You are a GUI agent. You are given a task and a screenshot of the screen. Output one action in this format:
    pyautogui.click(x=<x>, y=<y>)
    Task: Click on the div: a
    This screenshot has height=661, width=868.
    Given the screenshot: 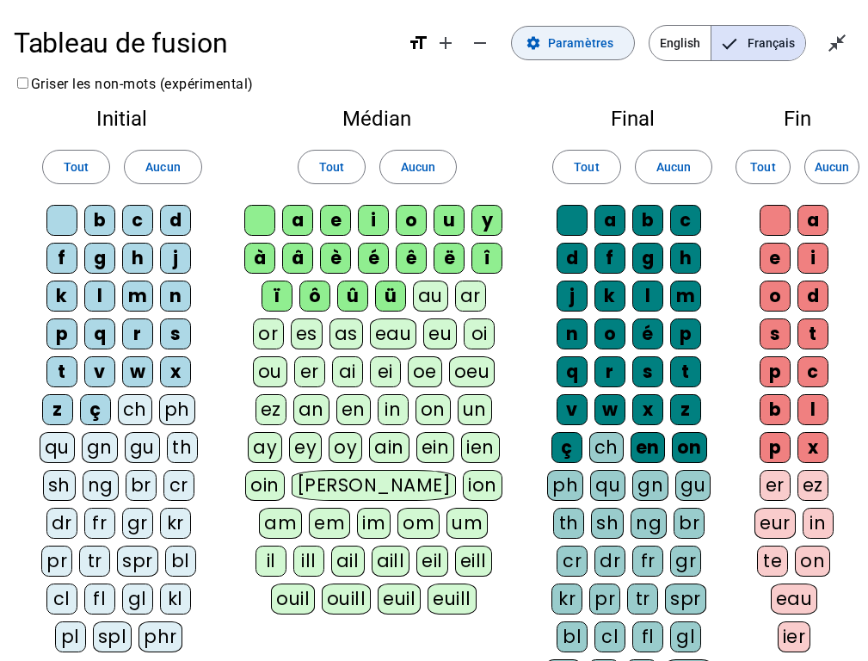 What is the action you would take?
    pyautogui.click(x=298, y=220)
    